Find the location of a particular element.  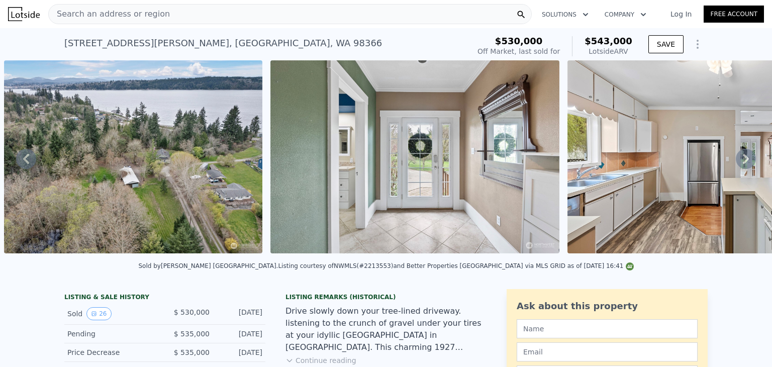

span: $ 530,000 is located at coordinates (191, 312).